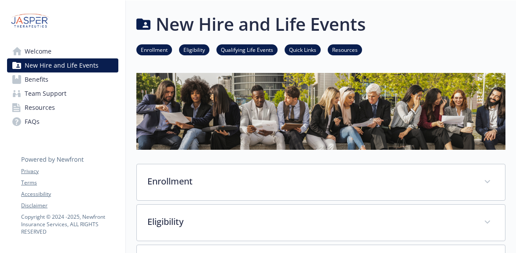  I want to click on span: Benefits, so click(36, 80).